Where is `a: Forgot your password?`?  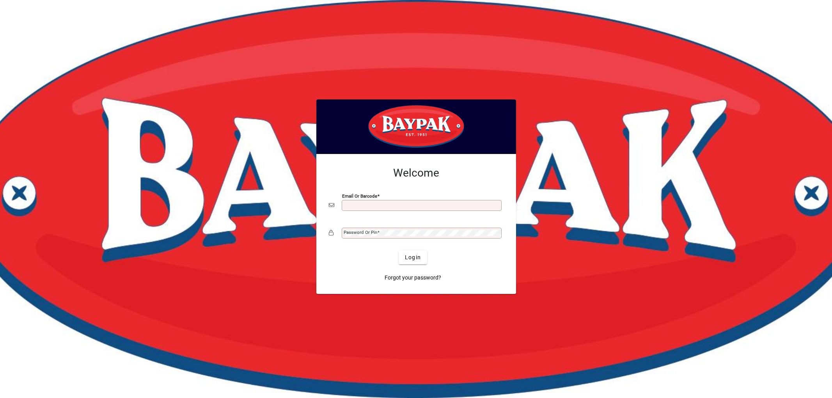 a: Forgot your password? is located at coordinates (412, 278).